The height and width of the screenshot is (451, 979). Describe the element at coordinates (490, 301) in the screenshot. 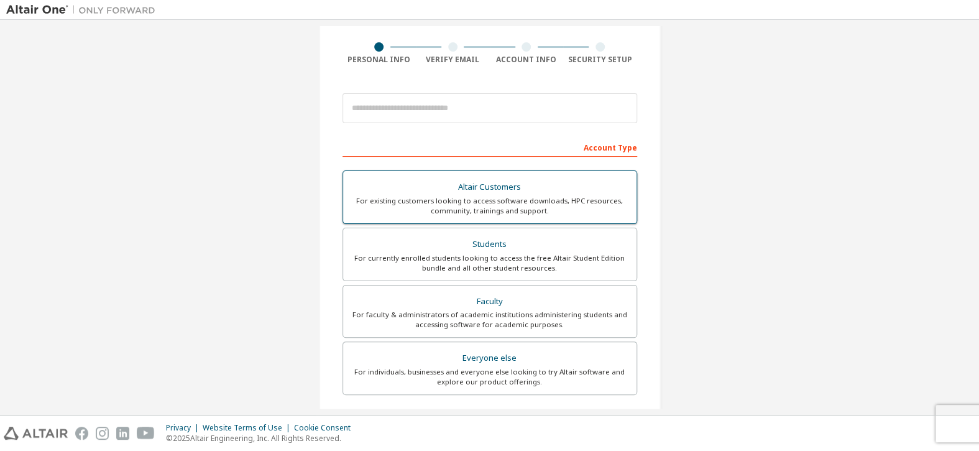

I see `div: Faculty` at that location.